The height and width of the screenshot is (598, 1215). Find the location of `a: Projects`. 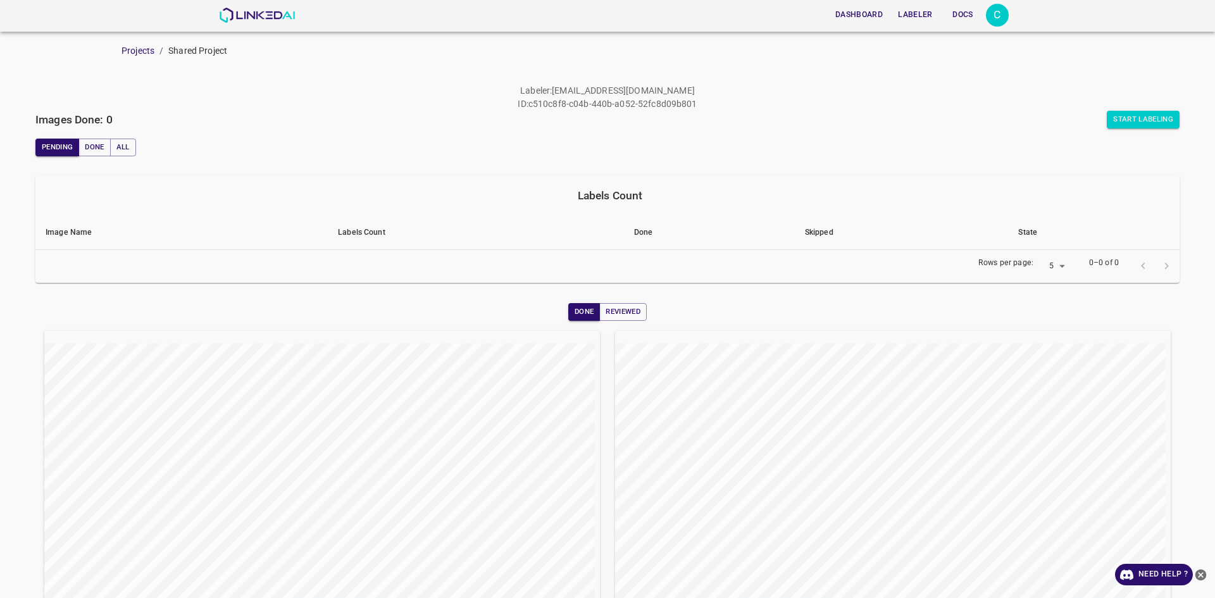

a: Projects is located at coordinates (138, 51).